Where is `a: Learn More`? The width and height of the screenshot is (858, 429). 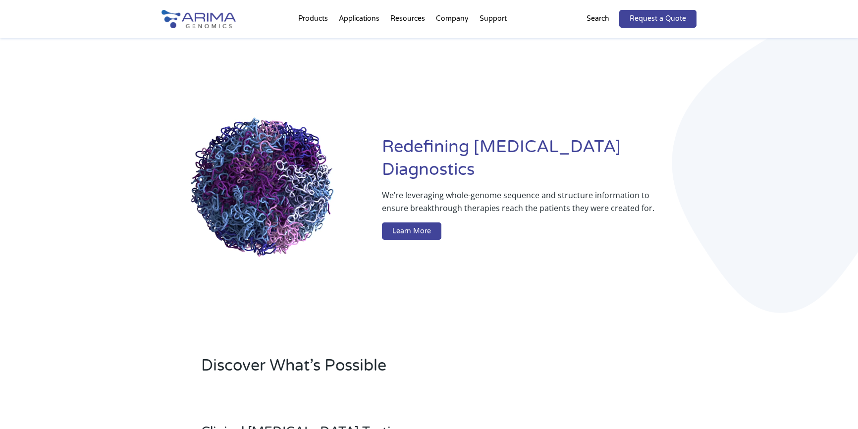
a: Learn More is located at coordinates (412, 231).